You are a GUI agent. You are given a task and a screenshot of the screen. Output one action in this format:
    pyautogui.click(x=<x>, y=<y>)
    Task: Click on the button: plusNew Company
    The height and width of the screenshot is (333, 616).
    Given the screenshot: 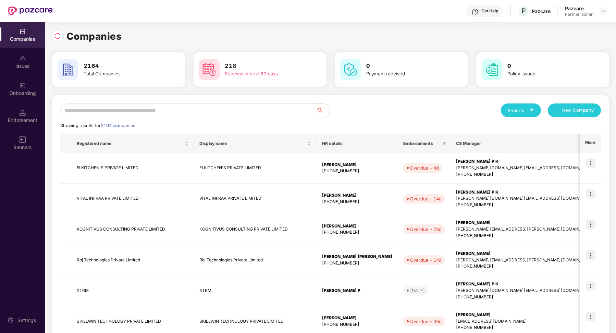 What is the action you would take?
    pyautogui.click(x=575, y=110)
    